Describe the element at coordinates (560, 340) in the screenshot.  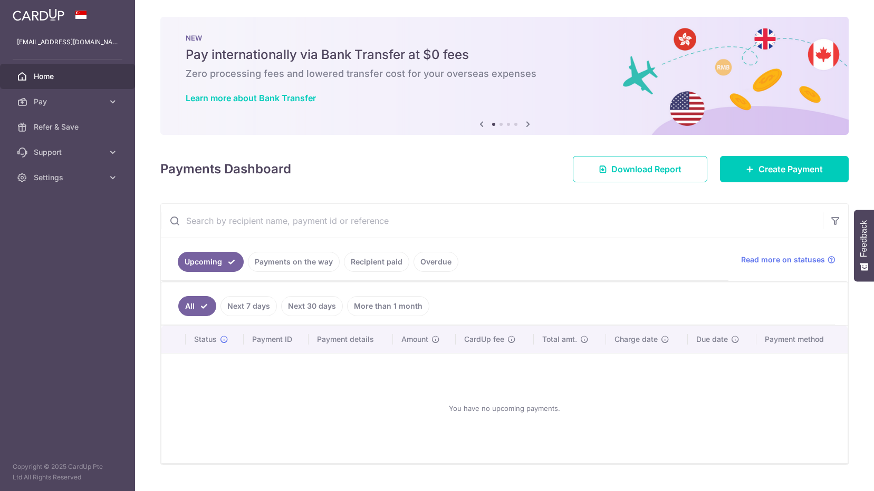
I see `span: Total amt.` at that location.